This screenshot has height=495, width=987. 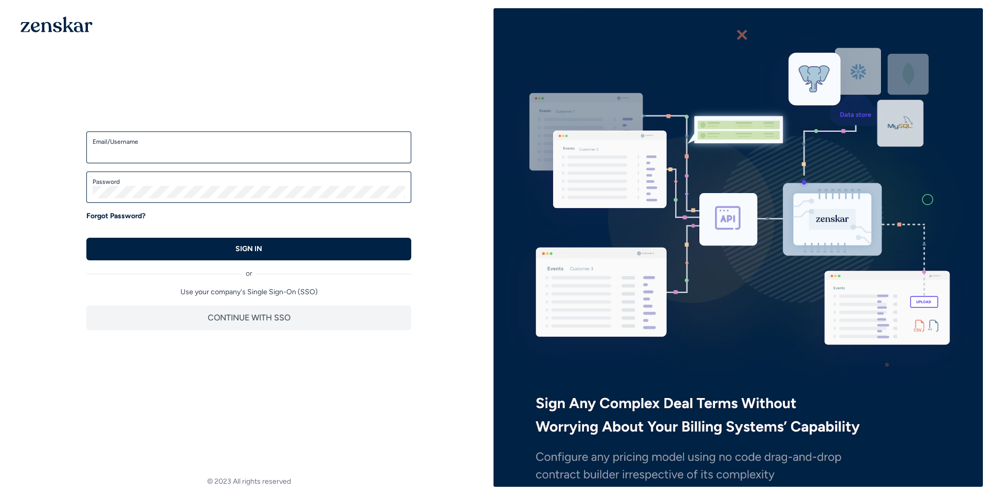 What do you see at coordinates (249, 142) in the screenshot?
I see `label: Email/Username` at bounding box center [249, 142].